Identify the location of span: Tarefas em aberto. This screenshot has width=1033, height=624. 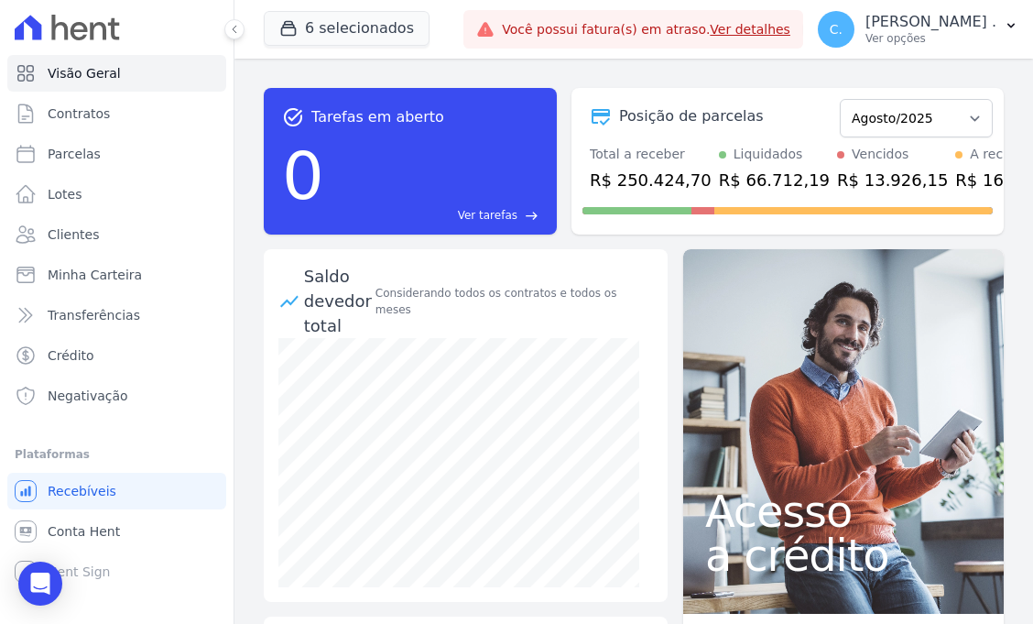
(377, 117).